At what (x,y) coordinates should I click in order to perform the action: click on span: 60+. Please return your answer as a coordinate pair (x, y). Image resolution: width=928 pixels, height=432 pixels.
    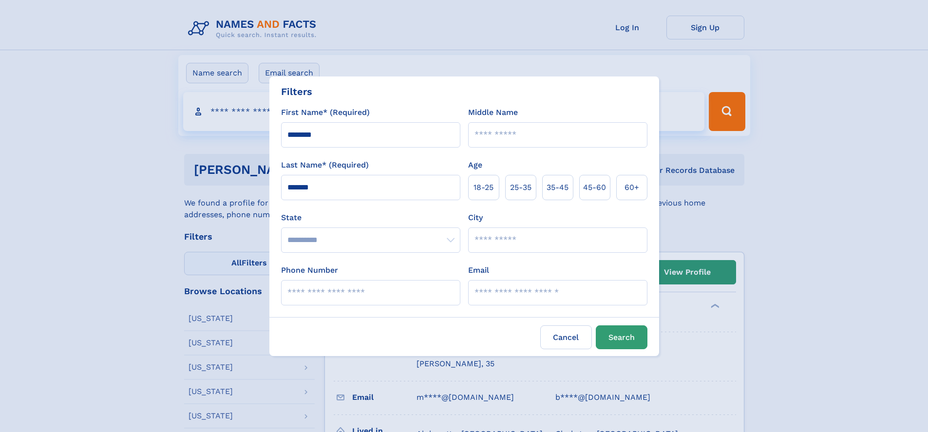
    Looking at the image, I should click on (632, 188).